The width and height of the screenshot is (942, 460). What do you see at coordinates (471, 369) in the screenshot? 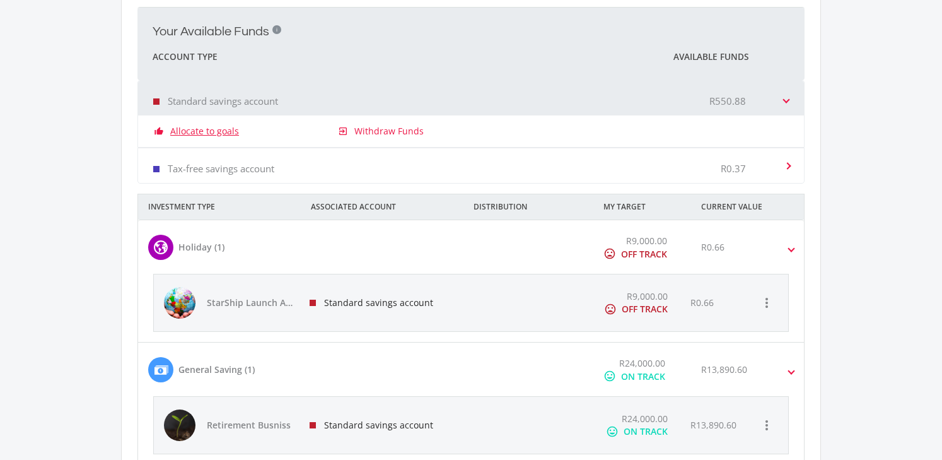
I see `mat-expansion-panel-header: General Saving (1) R24,000.00 mood ON TRACK R13,890.60` at bounding box center [471, 369].